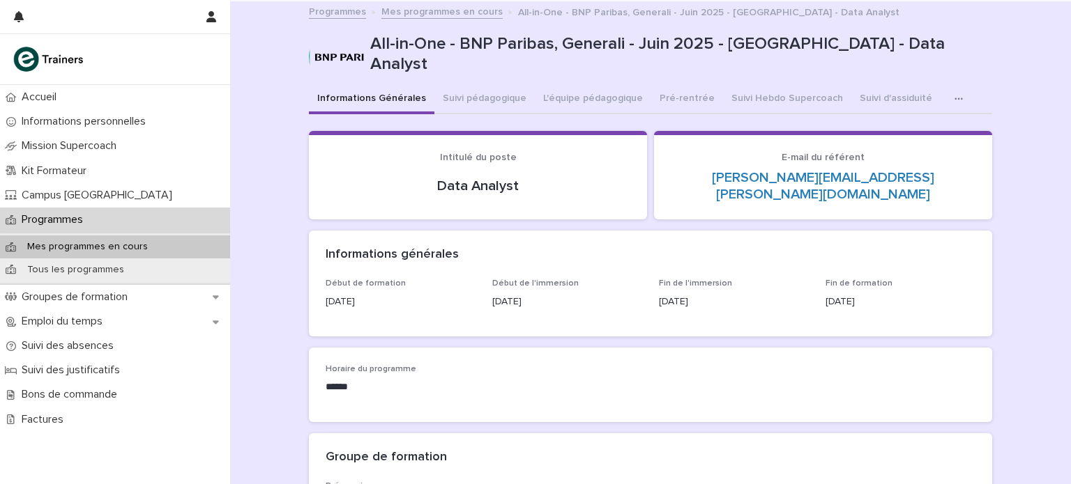  What do you see at coordinates (42, 97) in the screenshot?
I see `p: Accueil` at bounding box center [42, 97].